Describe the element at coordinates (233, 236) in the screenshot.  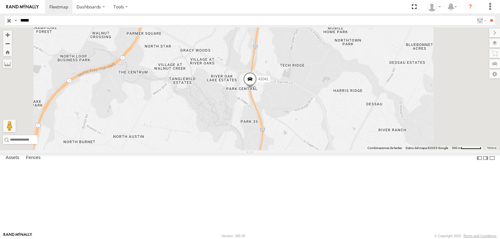
I see `div: Version: 306.00` at that location.